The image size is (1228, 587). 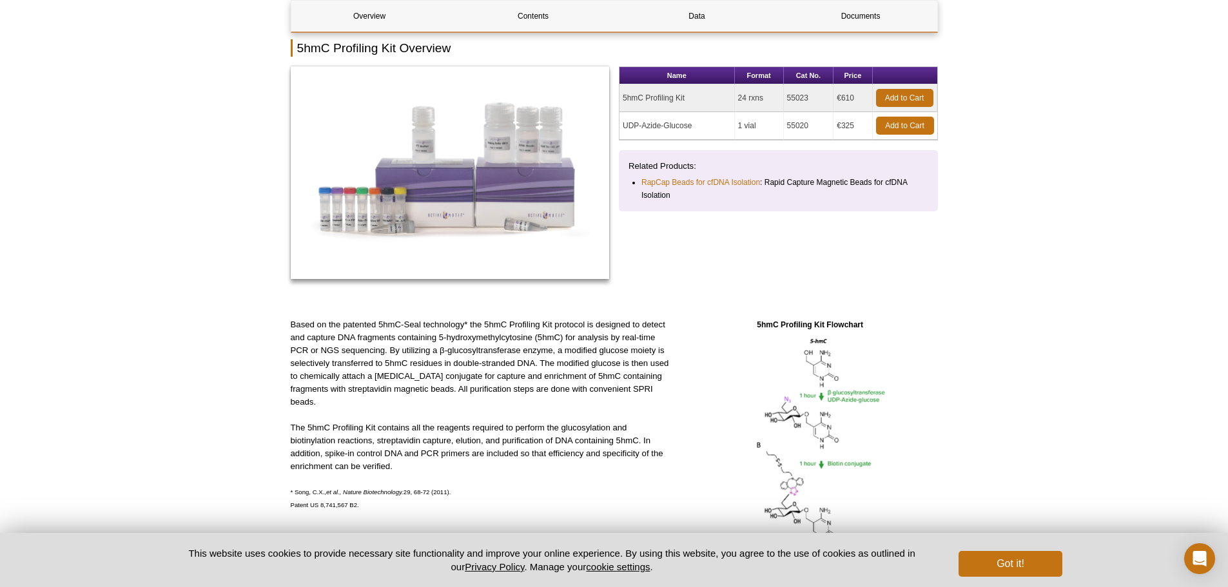 What do you see at coordinates (853, 75) in the screenshot?
I see `th: Price` at bounding box center [853, 75].